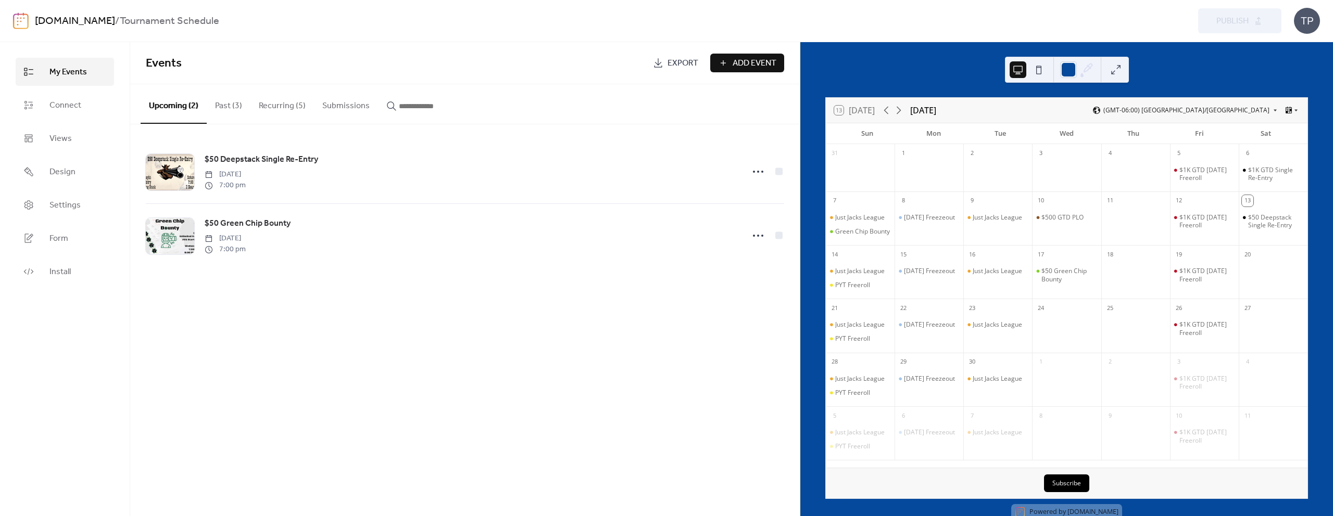  Describe the element at coordinates (65, 205) in the screenshot. I see `a: Settings` at that location.